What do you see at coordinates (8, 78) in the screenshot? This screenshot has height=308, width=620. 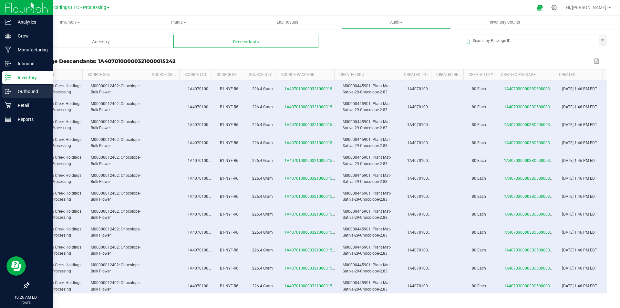 I see `inline-svg: Inventory` at bounding box center [8, 78].